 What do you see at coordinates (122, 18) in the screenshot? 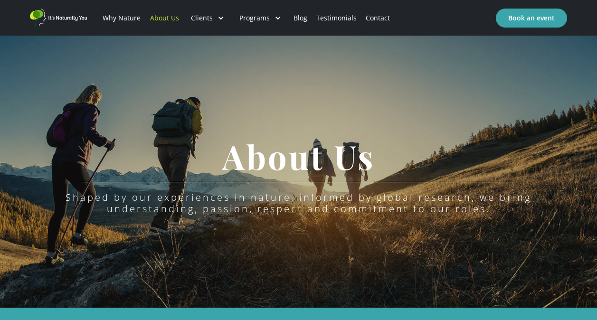
I see `a: Why Nature` at bounding box center [122, 18].